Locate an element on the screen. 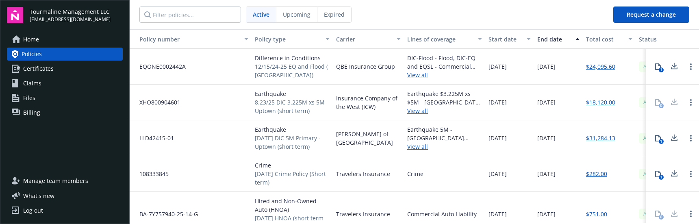  span: Difference in Conditions is located at coordinates (292, 58).